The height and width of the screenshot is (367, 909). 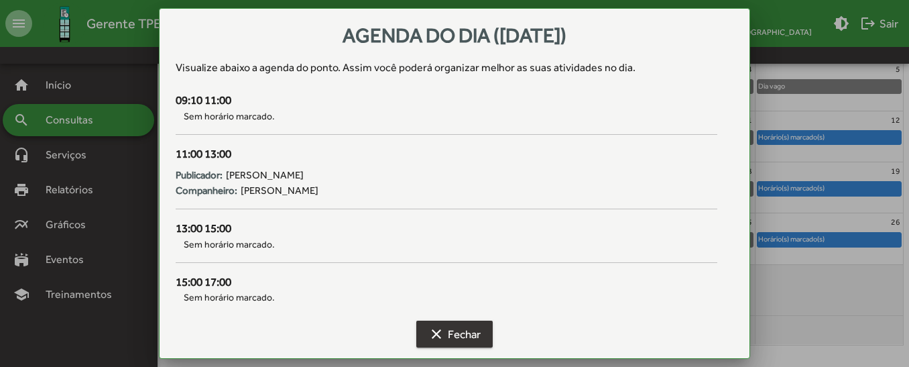 What do you see at coordinates (454, 334) in the screenshot?
I see `button: Fechar` at bounding box center [454, 334].